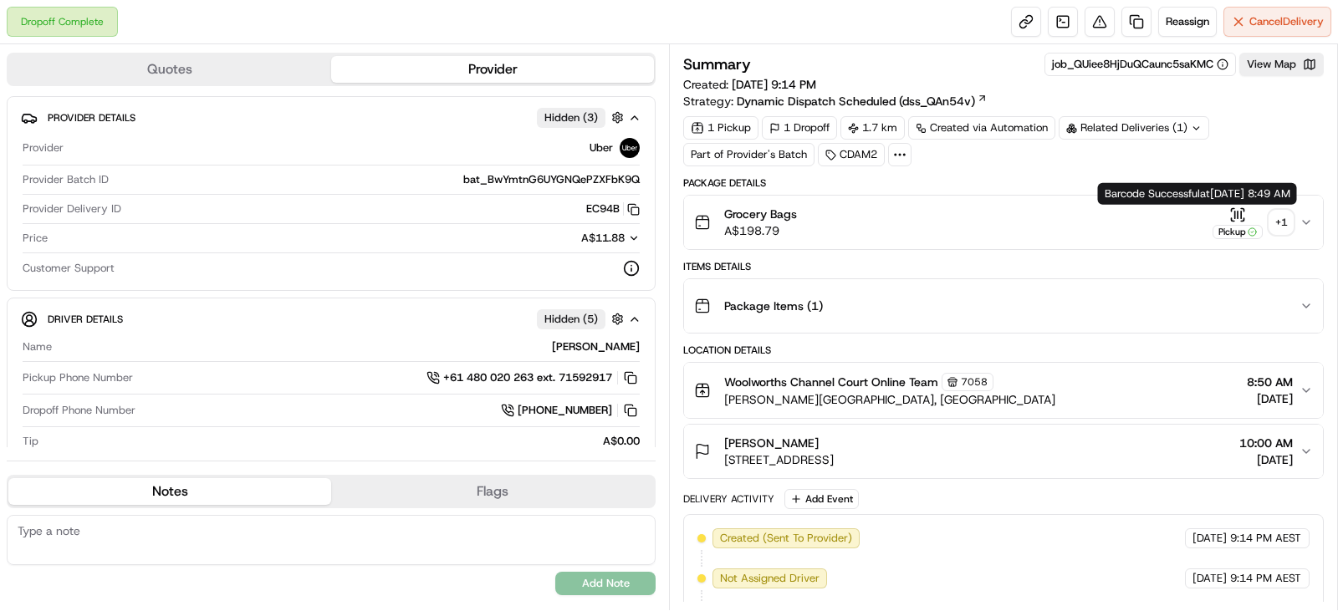 The height and width of the screenshot is (611, 1338). I want to click on div: Pickup, so click(1237, 232).